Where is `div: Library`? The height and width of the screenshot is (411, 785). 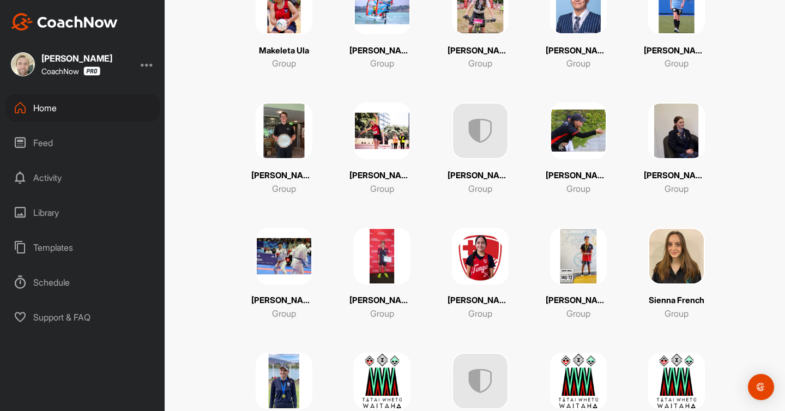 div: Library is located at coordinates (83, 213).